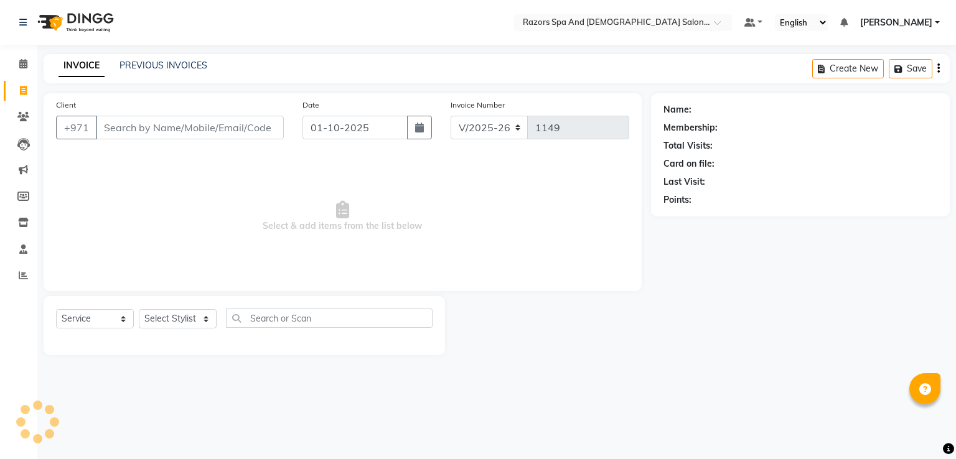 The image size is (956, 459). Describe the element at coordinates (163, 65) in the screenshot. I see `a: PREVIOUS INVOICES` at that location.